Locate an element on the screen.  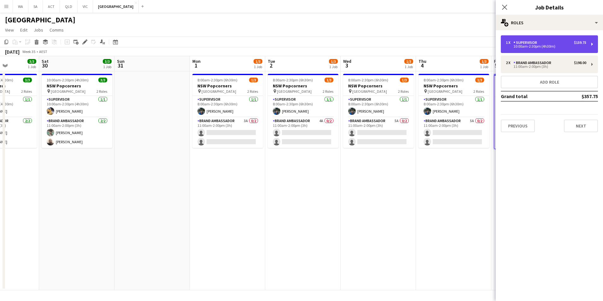
button: SA is located at coordinates (36, 6).